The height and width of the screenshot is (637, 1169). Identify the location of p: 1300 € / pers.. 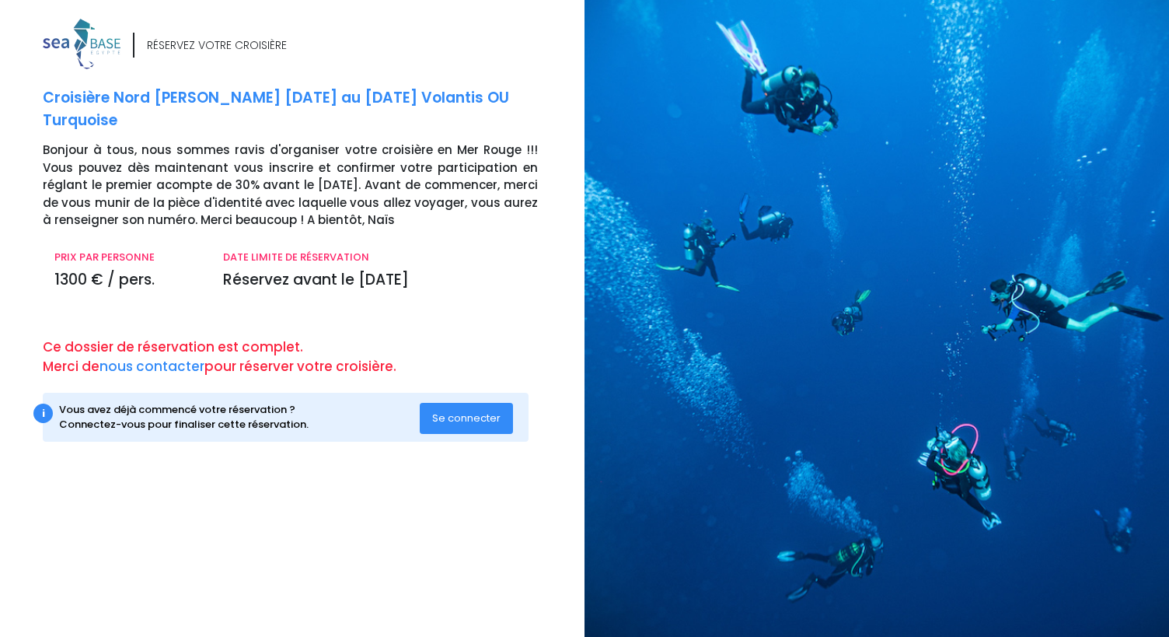
(127, 280).